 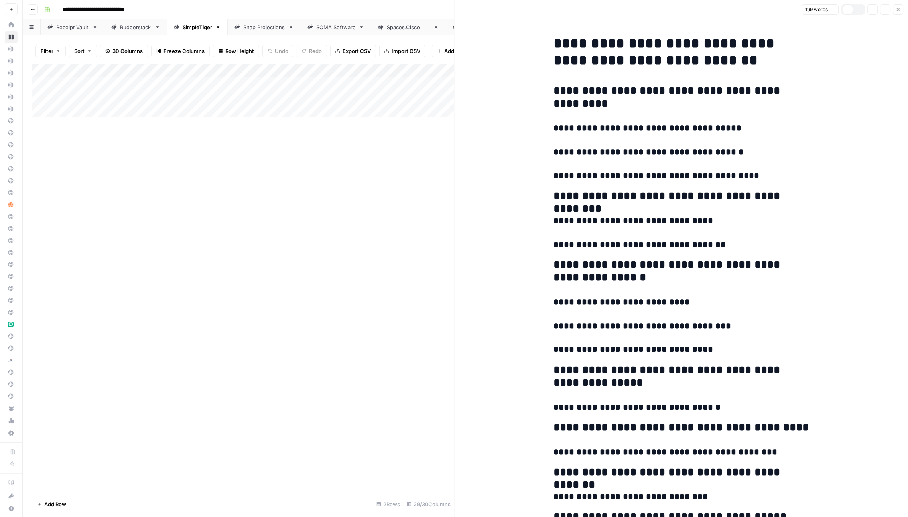 I want to click on a: SimpleTiger, so click(x=197, y=27).